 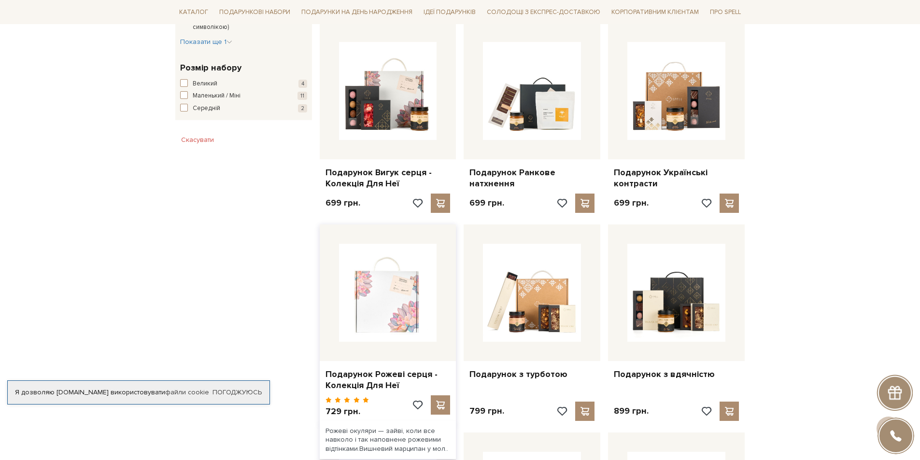 I want to click on a: Солодощі з експрес-доставкою, so click(x=543, y=12).